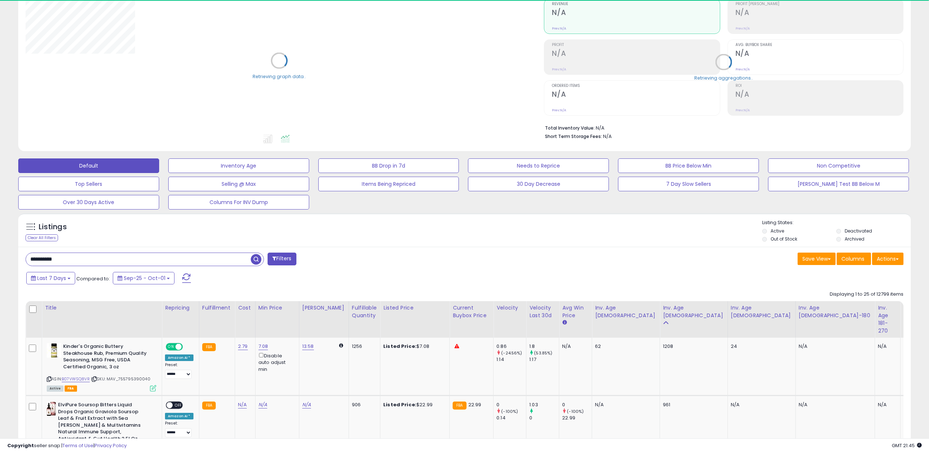 The width and height of the screenshot is (929, 453). I want to click on div: Fulfillment, so click(217, 308).